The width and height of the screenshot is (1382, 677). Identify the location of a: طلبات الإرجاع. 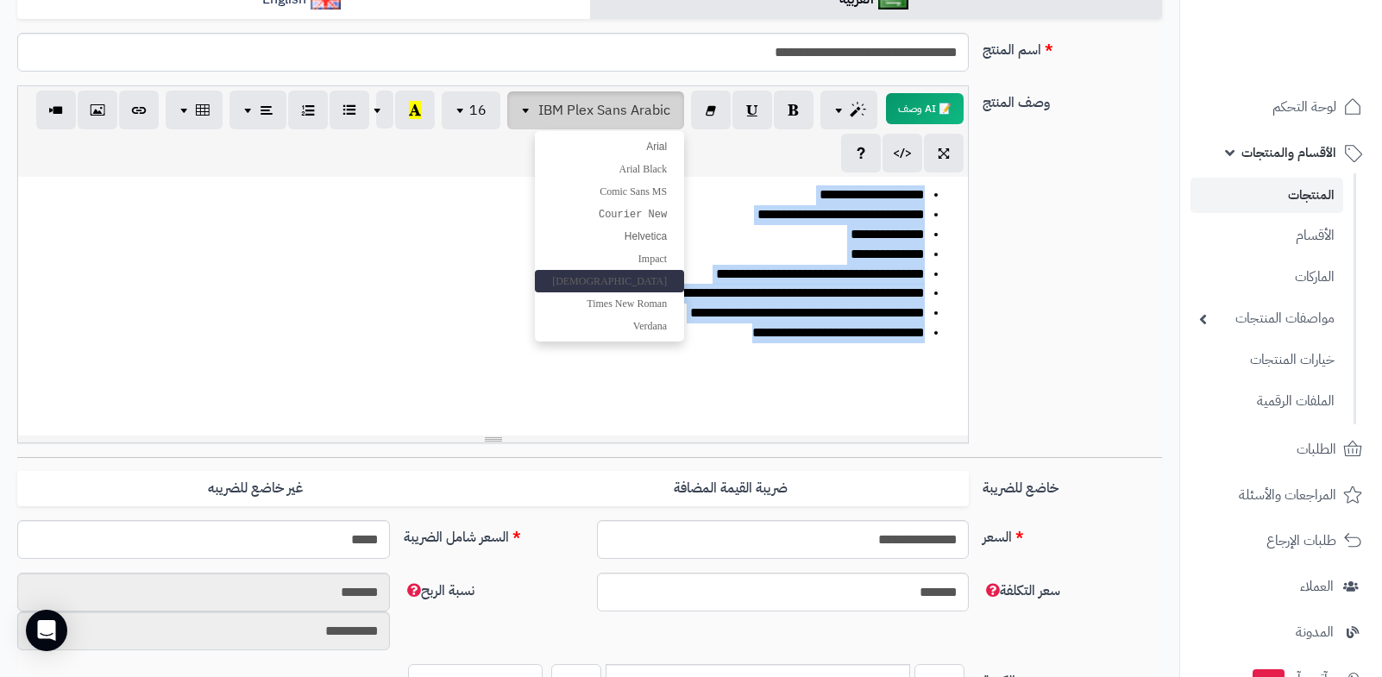
(1281, 541).